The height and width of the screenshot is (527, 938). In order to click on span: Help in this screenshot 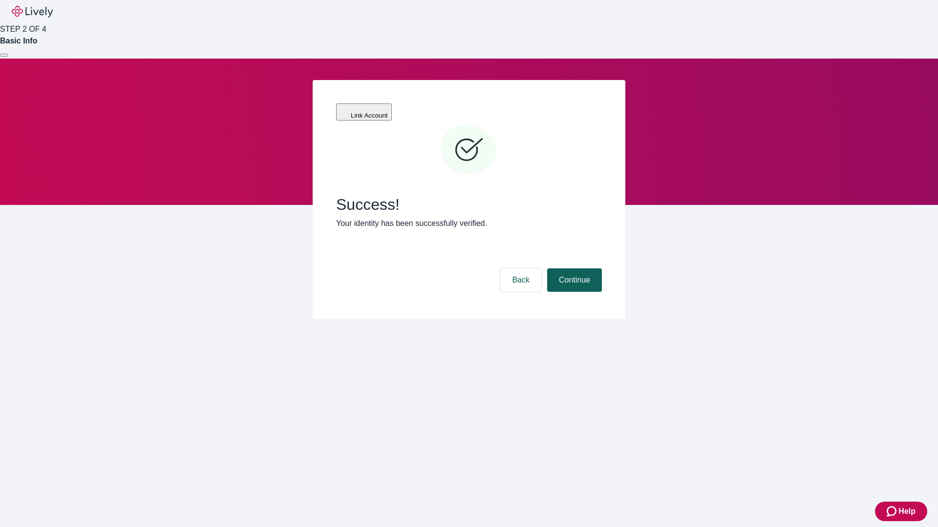, I will do `click(906, 512)`.